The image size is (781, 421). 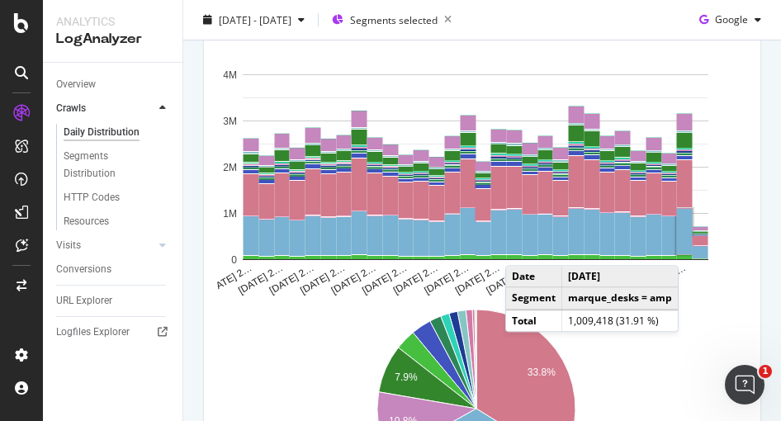 What do you see at coordinates (113, 269) in the screenshot?
I see `a: Conversions` at bounding box center [113, 269].